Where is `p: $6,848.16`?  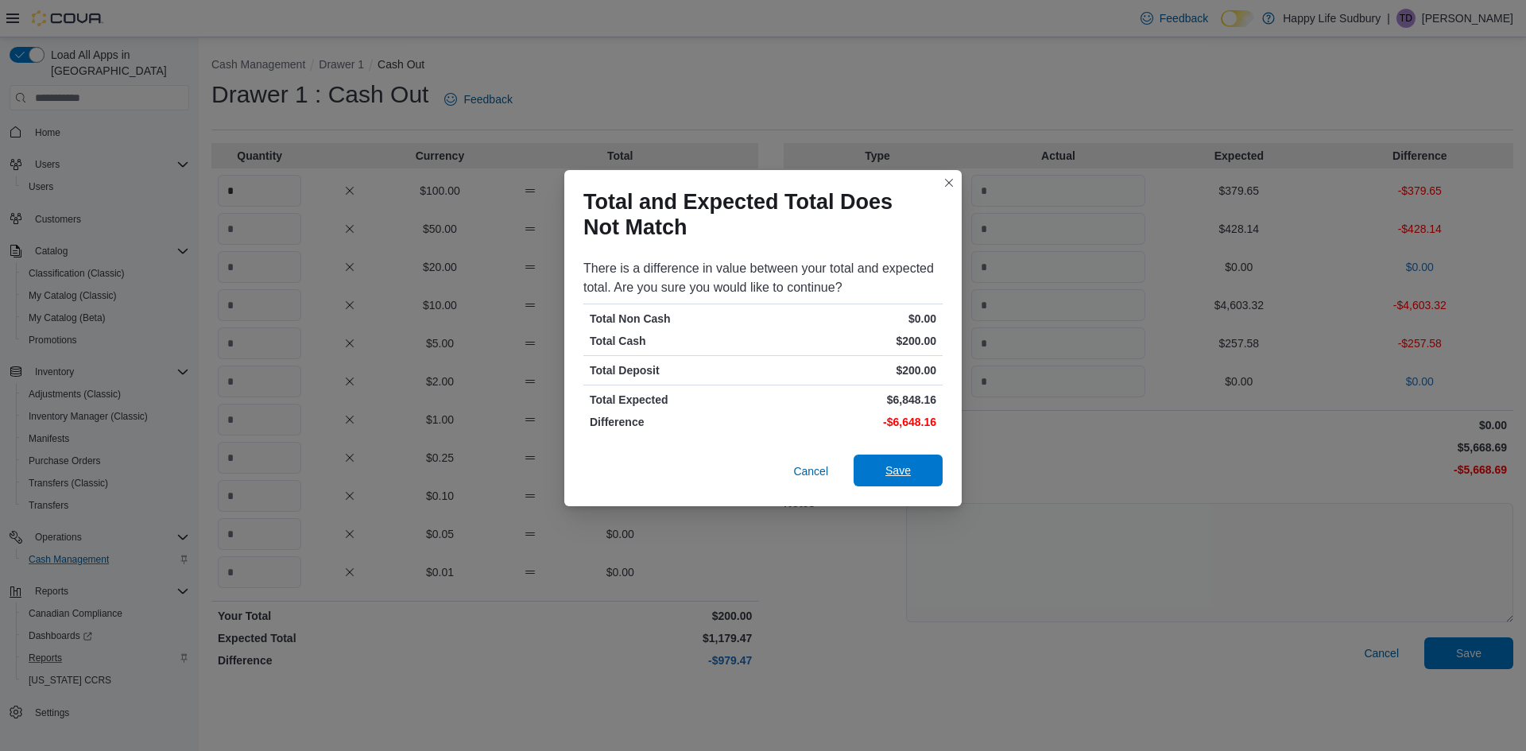
p: $6,848.16 is located at coordinates (851, 400).